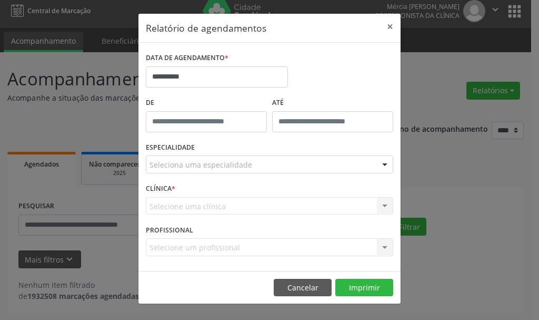 This screenshot has width=539, height=320. Describe the element at coordinates (206, 103) in the screenshot. I see `label: De` at that location.